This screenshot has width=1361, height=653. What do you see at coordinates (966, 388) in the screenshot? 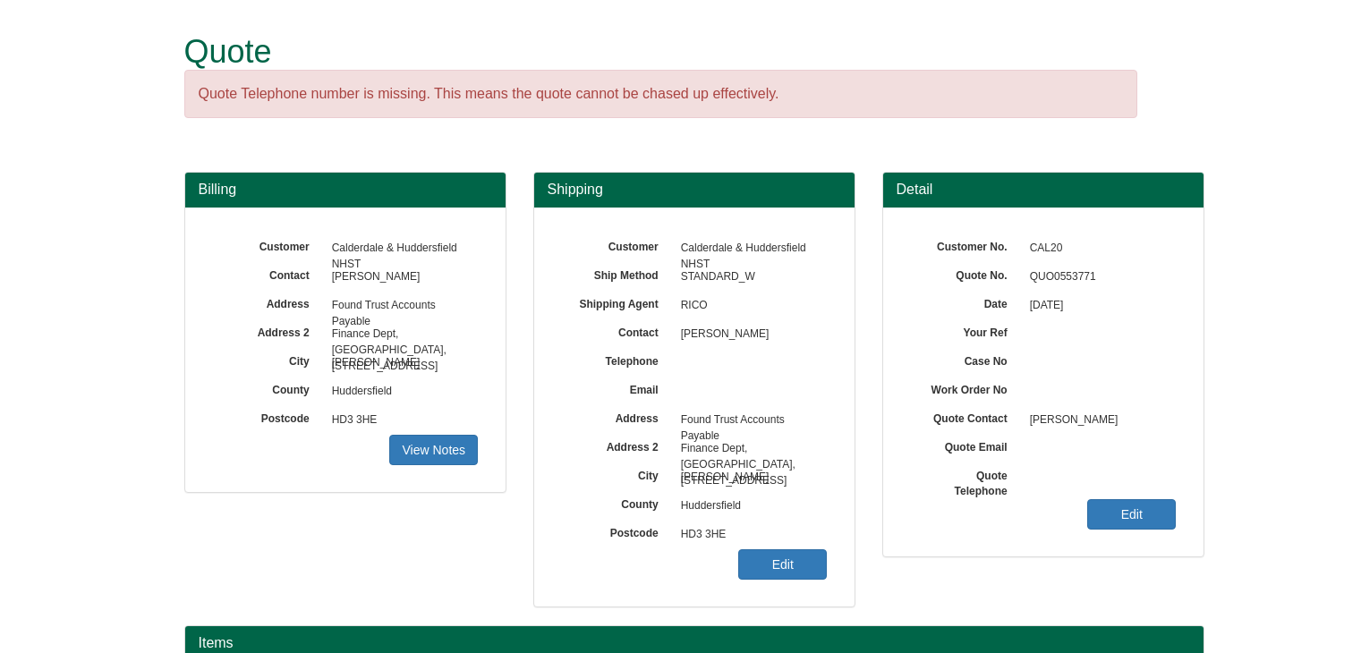
I see `label: Work Order No` at bounding box center [966, 388].